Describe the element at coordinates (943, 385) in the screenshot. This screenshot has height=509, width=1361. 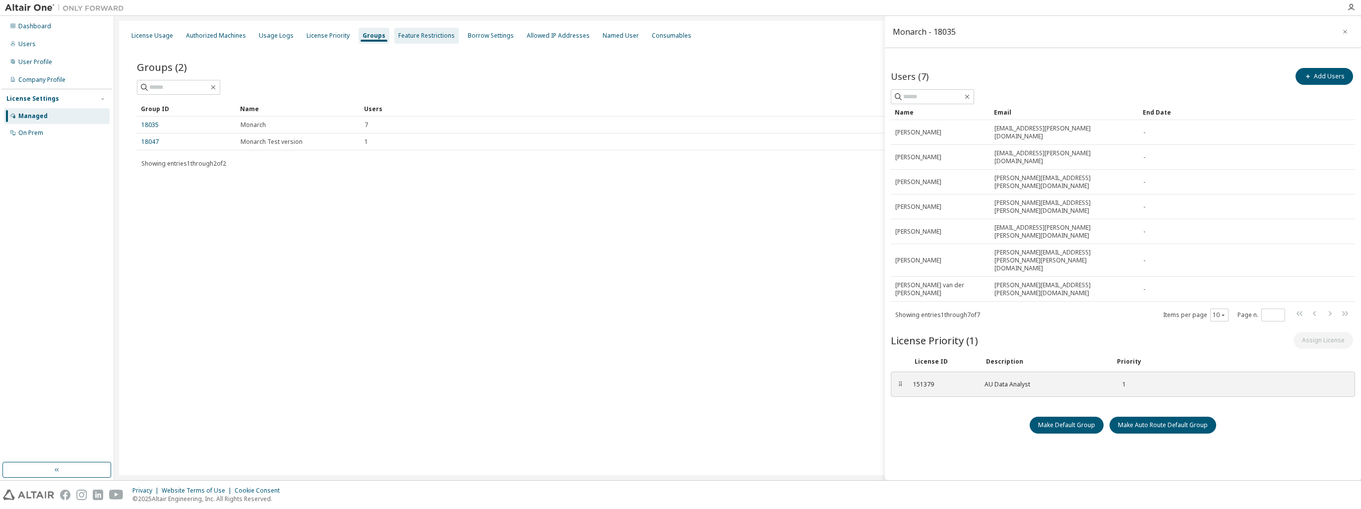
I see `div: 151379` at that location.